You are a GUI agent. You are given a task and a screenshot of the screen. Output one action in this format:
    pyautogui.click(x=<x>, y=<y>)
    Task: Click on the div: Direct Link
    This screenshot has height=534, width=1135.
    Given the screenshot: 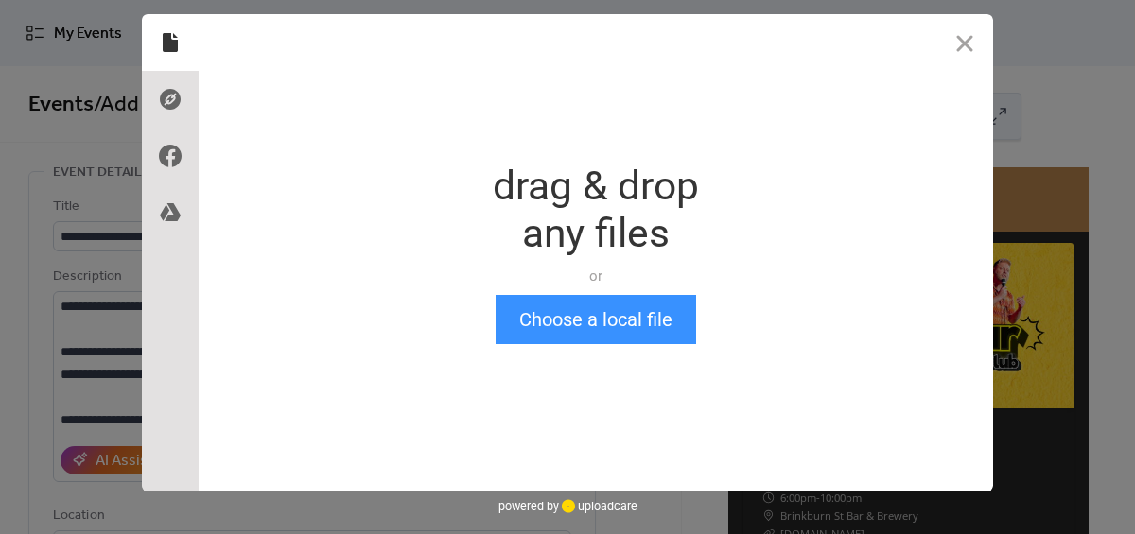 What is the action you would take?
    pyautogui.click(x=170, y=99)
    